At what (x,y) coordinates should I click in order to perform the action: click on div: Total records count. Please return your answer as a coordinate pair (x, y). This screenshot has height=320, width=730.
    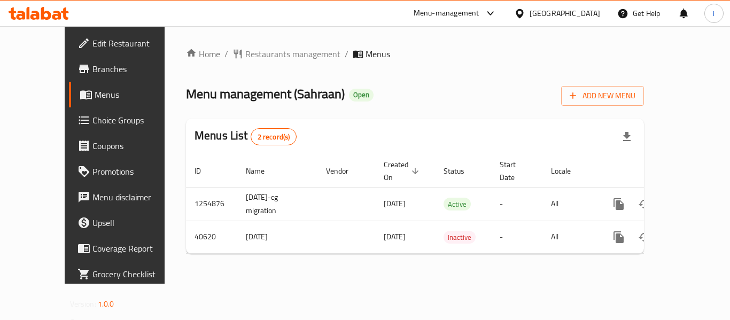
    Looking at the image, I should click on (274, 137).